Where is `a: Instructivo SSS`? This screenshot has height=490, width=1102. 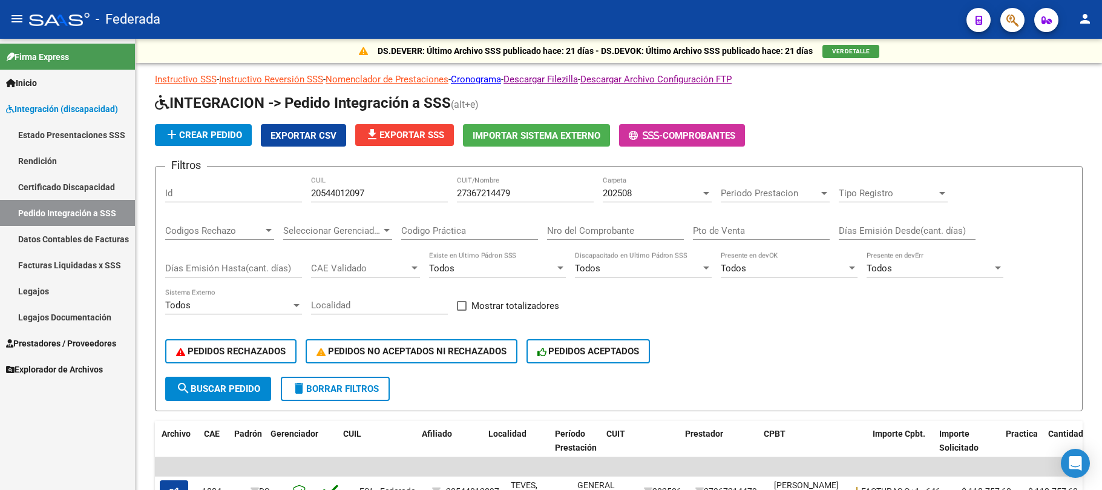
a: Instructivo SSS is located at coordinates (186, 79).